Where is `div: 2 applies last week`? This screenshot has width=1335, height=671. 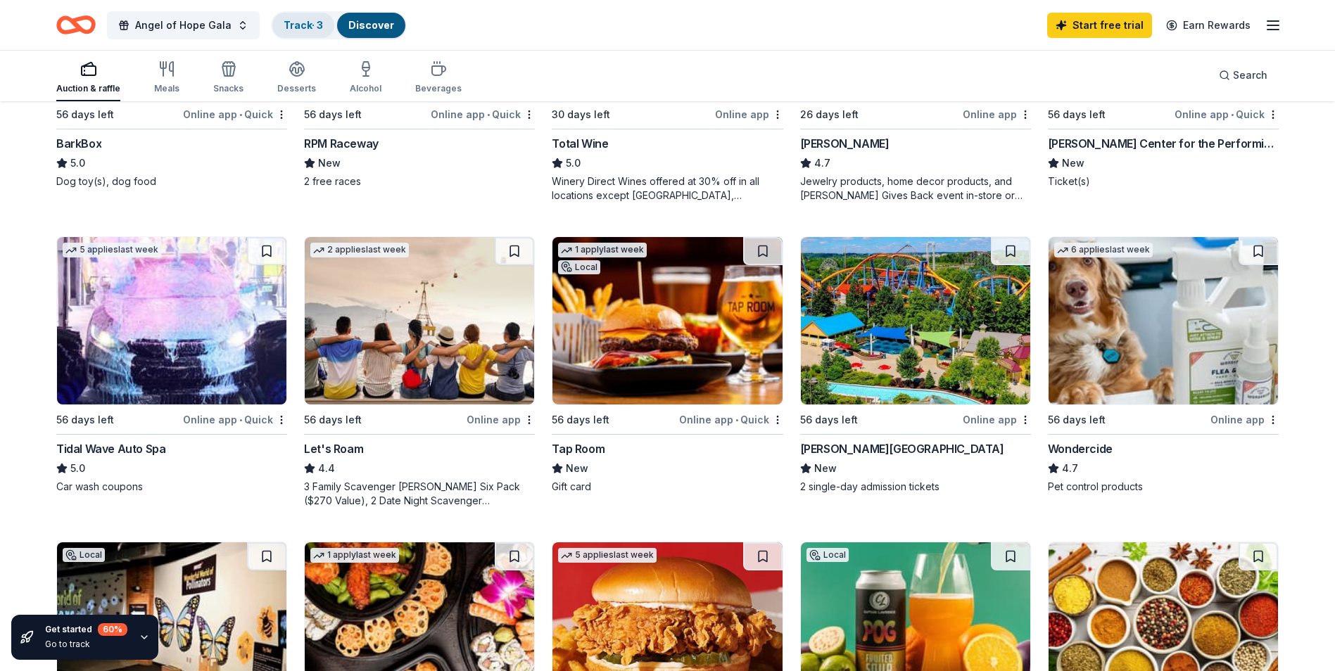
div: 2 applies last week is located at coordinates (360, 250).